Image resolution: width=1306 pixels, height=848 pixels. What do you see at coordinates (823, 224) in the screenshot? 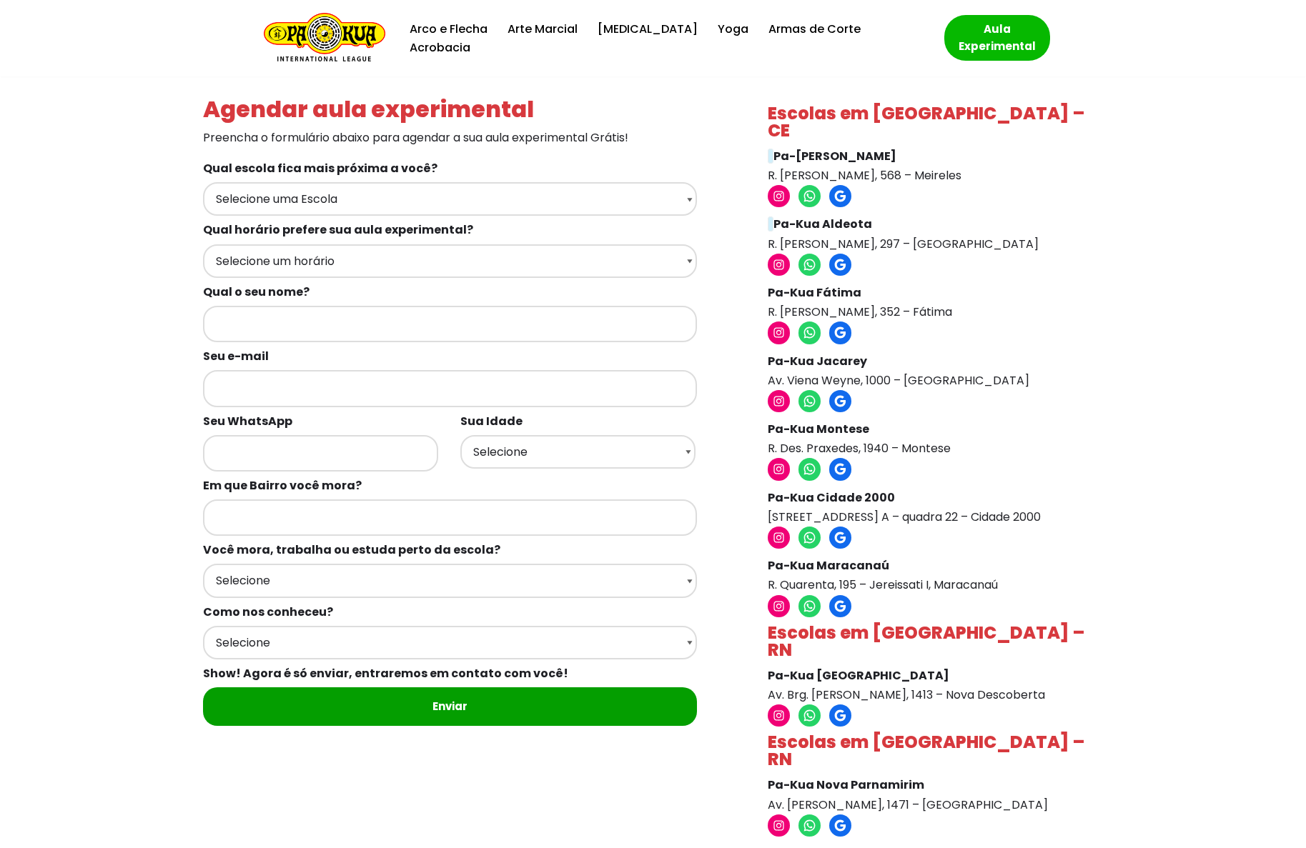
I see `strong: Pa-Kua Aldeota` at bounding box center [823, 224].